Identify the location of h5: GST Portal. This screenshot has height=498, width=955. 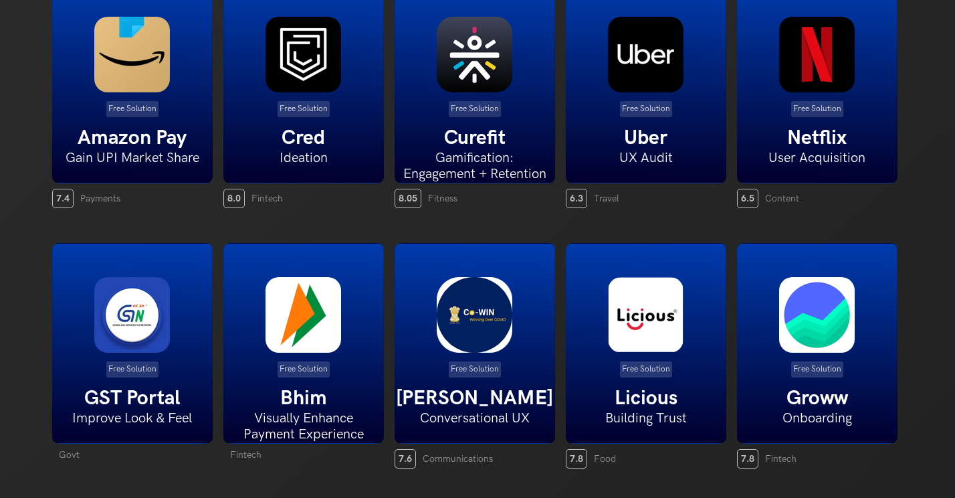
(132, 398).